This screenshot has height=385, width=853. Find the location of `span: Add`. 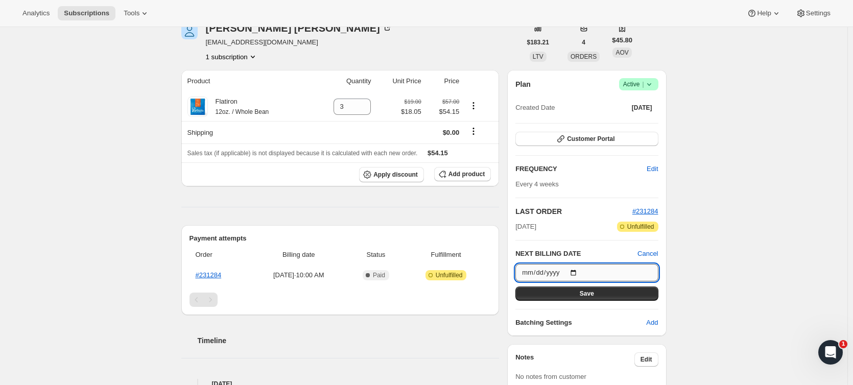

span: Add is located at coordinates (652, 323).